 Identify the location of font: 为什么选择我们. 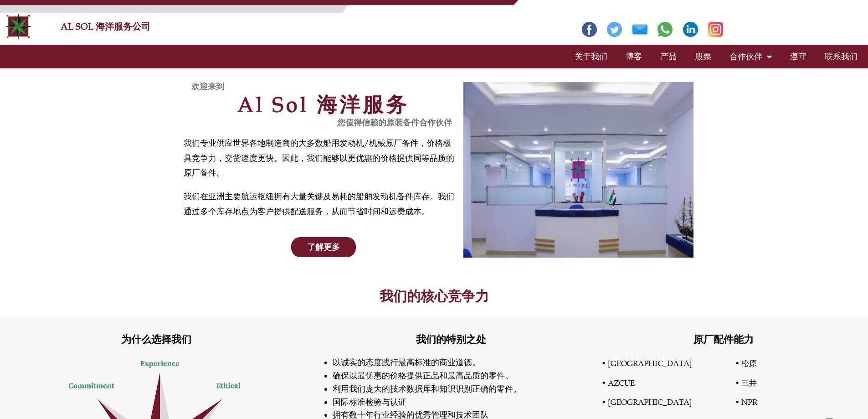
(156, 340).